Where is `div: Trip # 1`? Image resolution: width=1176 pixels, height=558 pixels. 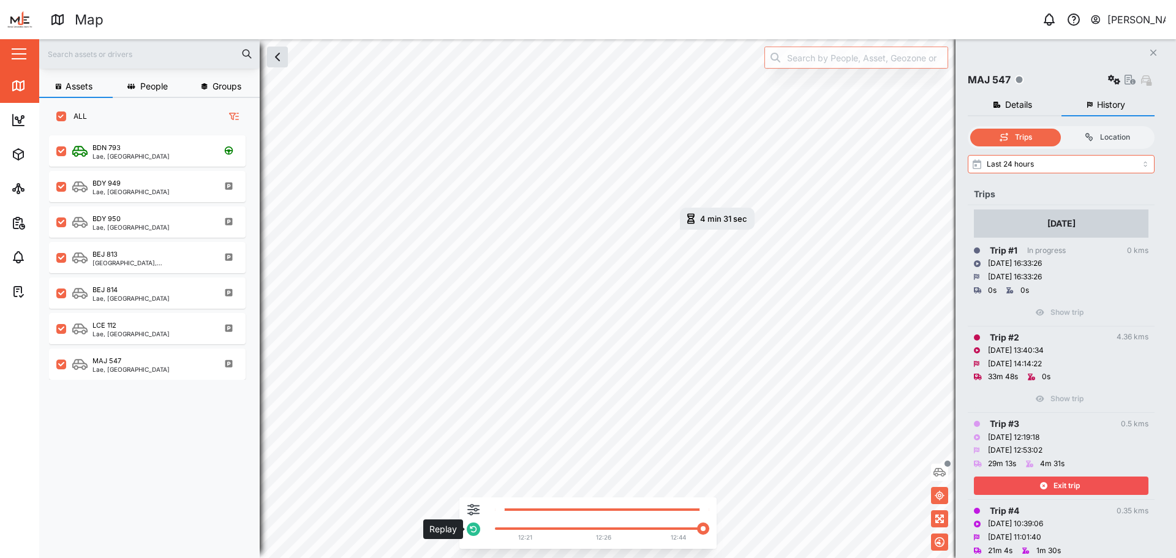 div: Trip # 1 is located at coordinates (1003, 250).